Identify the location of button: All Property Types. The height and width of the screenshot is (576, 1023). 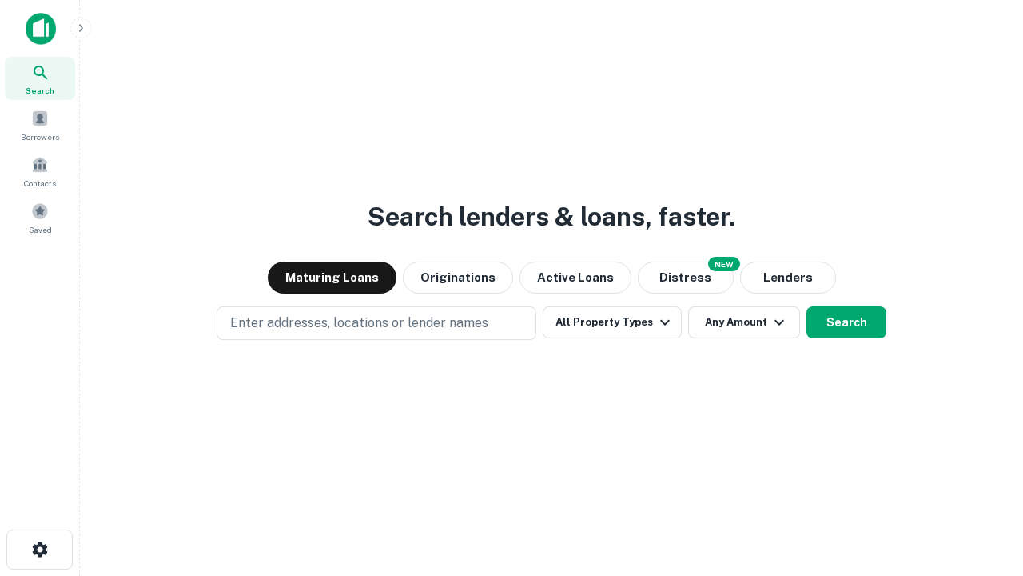
(612, 322).